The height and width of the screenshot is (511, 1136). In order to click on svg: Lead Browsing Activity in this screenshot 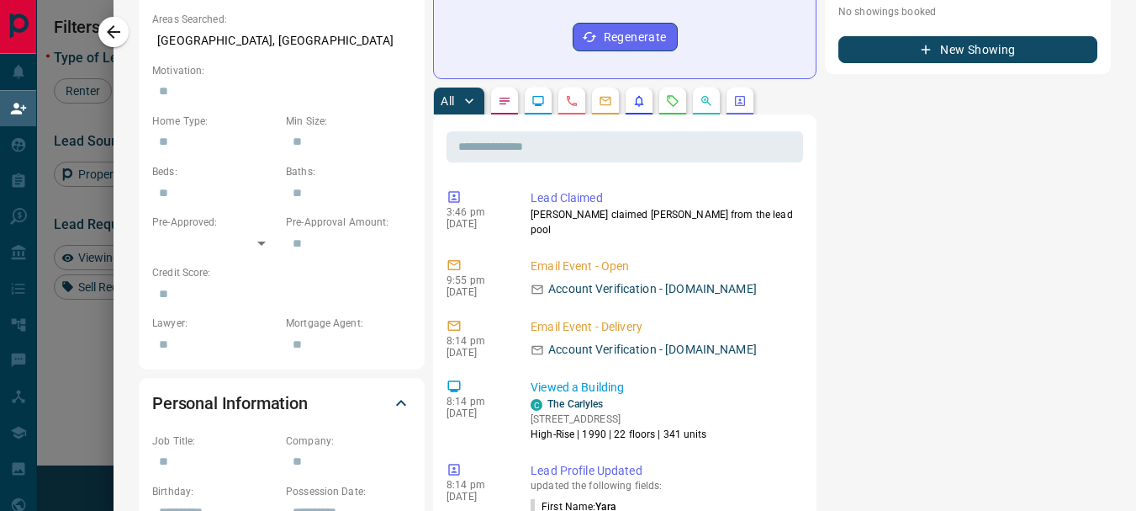, I will do `click(538, 101)`.